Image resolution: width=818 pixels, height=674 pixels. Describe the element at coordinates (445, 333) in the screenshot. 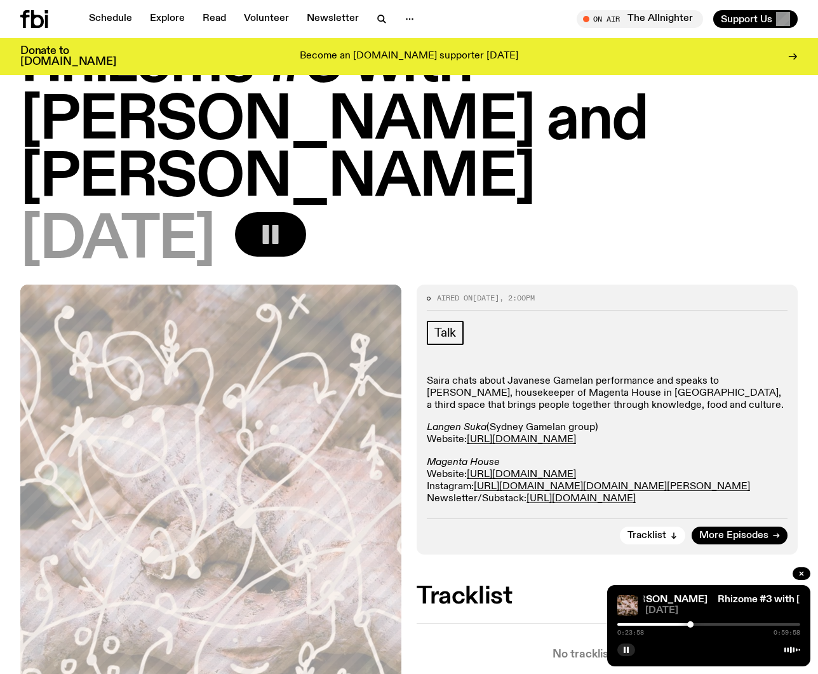

I see `a: Talk` at that location.